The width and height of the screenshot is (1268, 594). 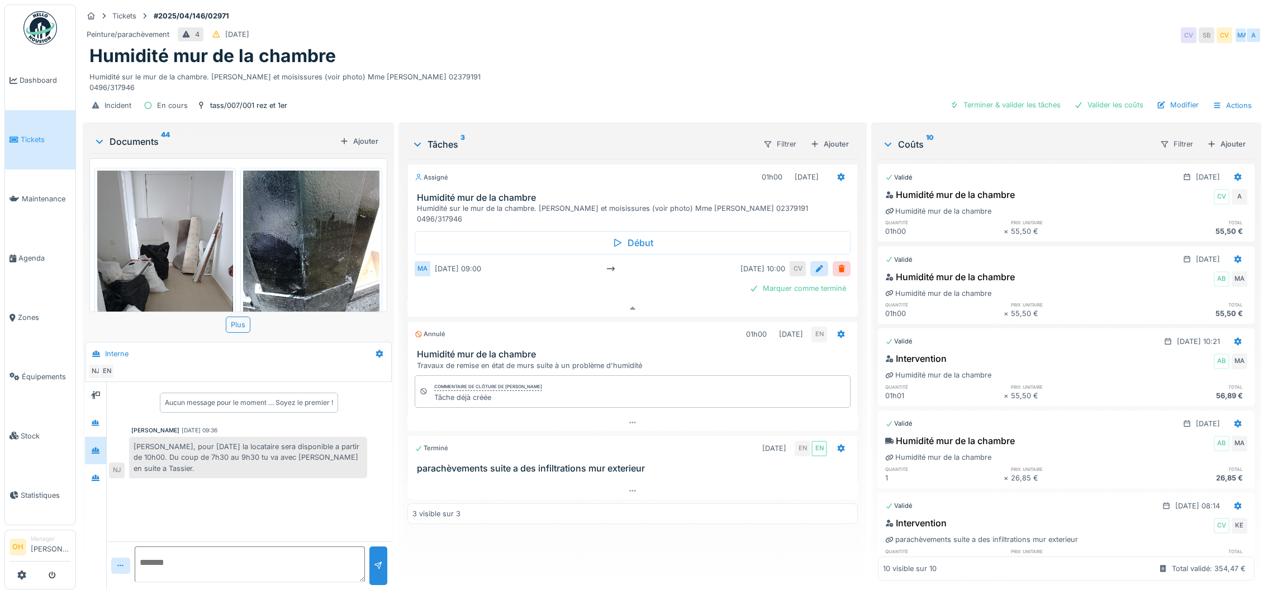 I want to click on div: Tâches, so click(x=583, y=144).